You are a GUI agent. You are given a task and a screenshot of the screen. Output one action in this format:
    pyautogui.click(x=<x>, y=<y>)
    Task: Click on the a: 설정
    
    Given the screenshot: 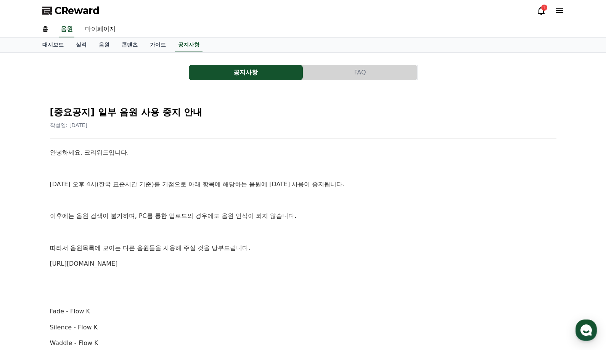 What is the action you would take?
    pyautogui.click(x=122, y=251)
    